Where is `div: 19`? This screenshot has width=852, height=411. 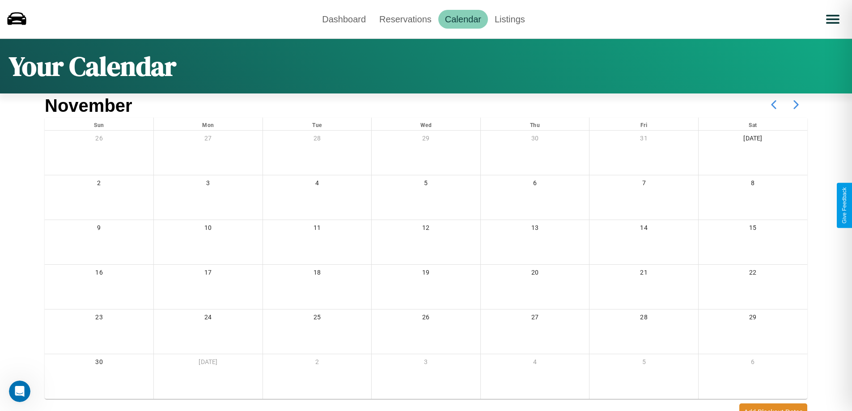 div: 19 is located at coordinates (426, 274).